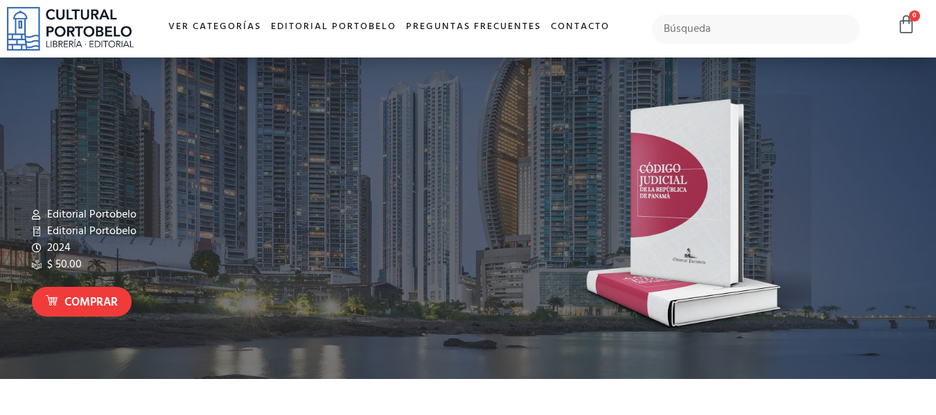 The height and width of the screenshot is (415, 936). What do you see at coordinates (580, 27) in the screenshot?
I see `a: Contacto` at bounding box center [580, 27].